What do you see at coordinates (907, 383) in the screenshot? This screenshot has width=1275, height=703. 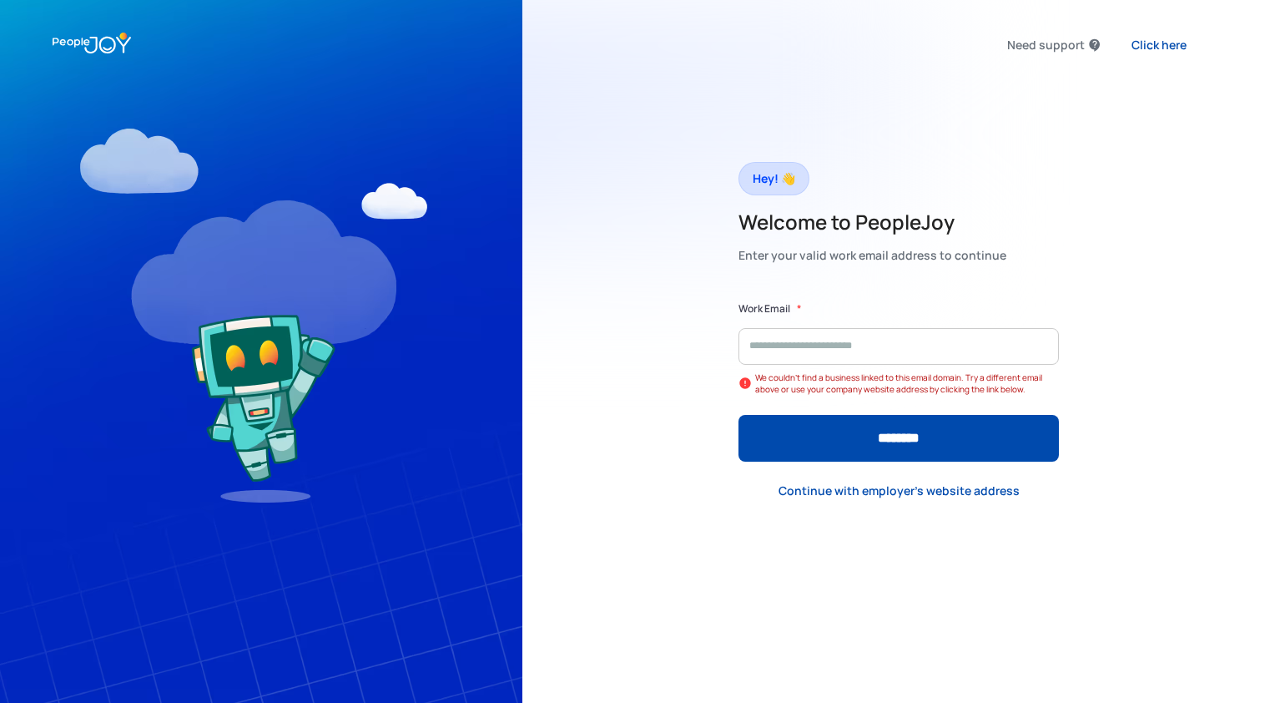 I see `div: We couldn't find a business linked to this email domain. Try a different email above or use your ...` at bounding box center [907, 383].